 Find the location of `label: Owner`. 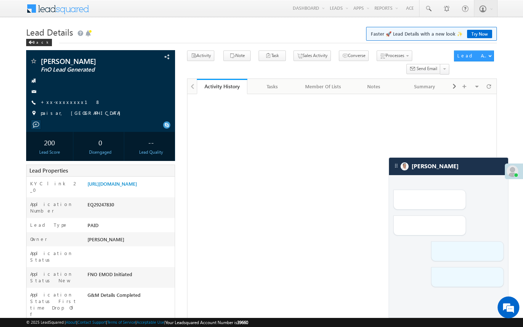

label: Owner is located at coordinates (39, 239).